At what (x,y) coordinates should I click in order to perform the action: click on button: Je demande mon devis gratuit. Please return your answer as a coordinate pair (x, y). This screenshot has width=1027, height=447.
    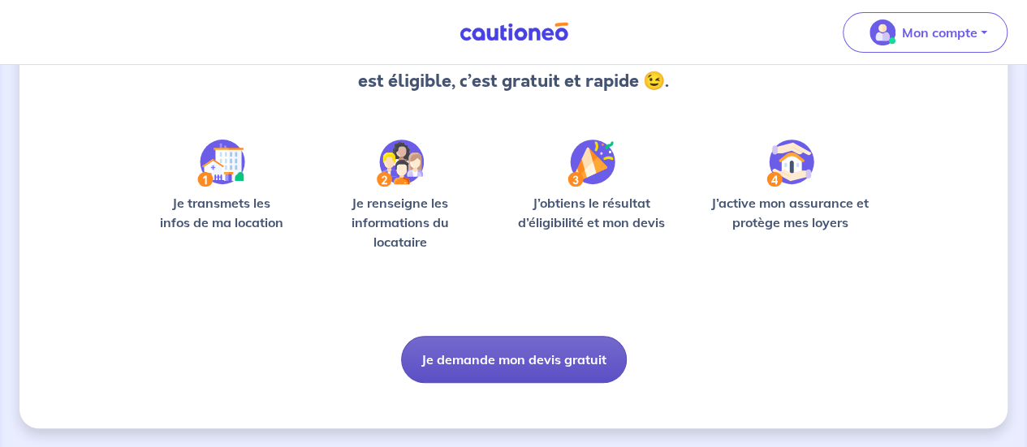
    Looking at the image, I should click on (514, 360).